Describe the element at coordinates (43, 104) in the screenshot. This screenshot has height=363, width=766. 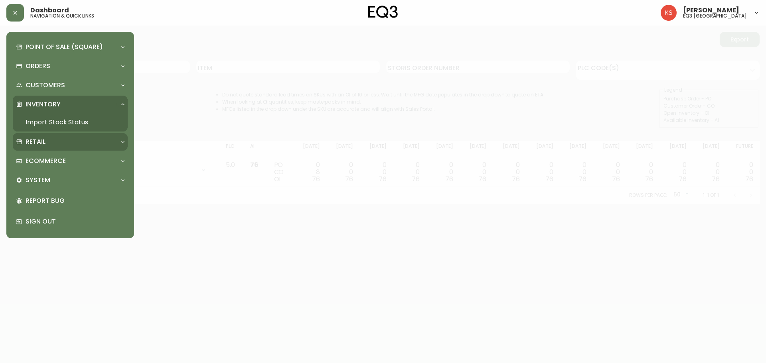
I see `p: Inventory` at that location.